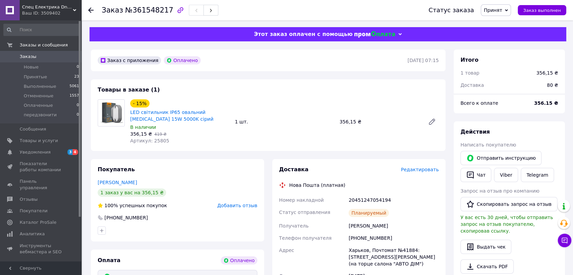 This screenshot has width=573, height=275. I want to click on span: Покупатели, so click(34, 211).